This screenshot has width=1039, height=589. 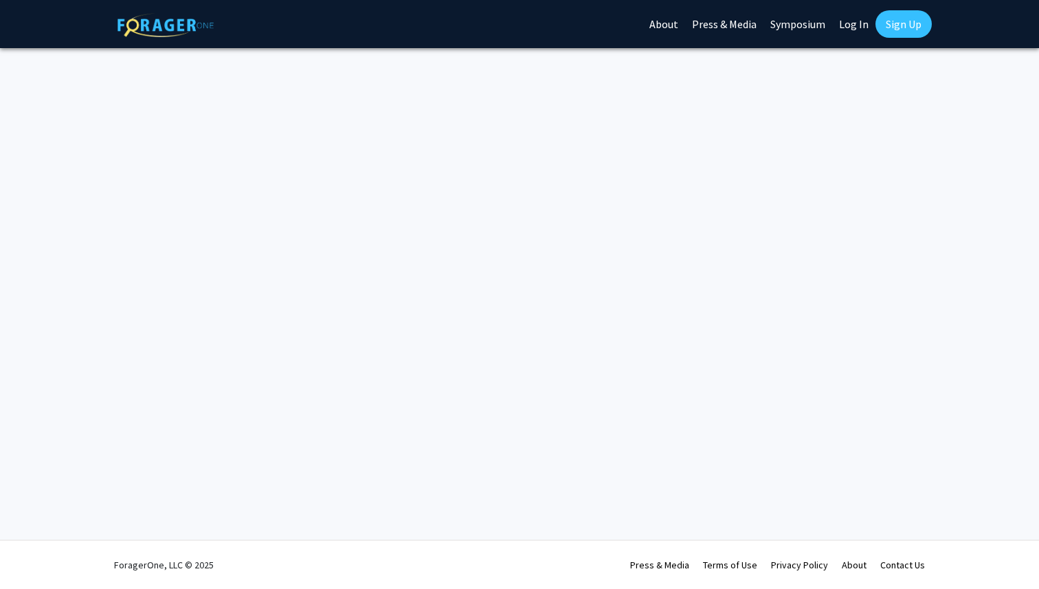 What do you see at coordinates (799, 565) in the screenshot?
I see `a: Privacy Policy` at bounding box center [799, 565].